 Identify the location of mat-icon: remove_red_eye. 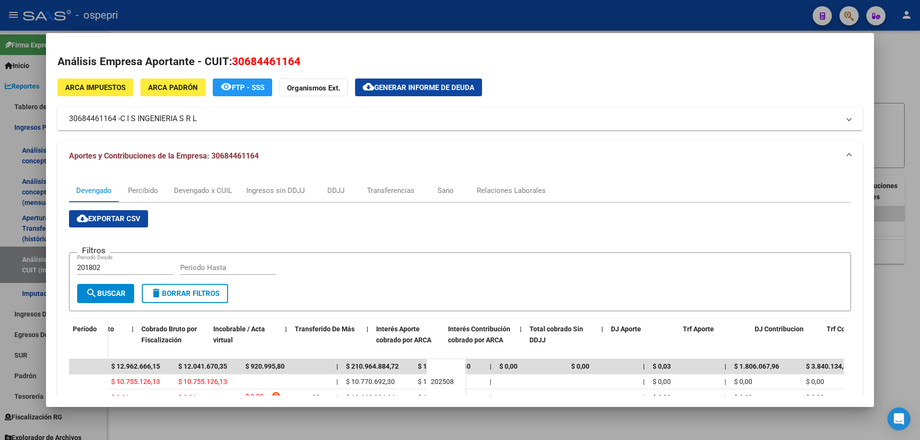
(226, 87).